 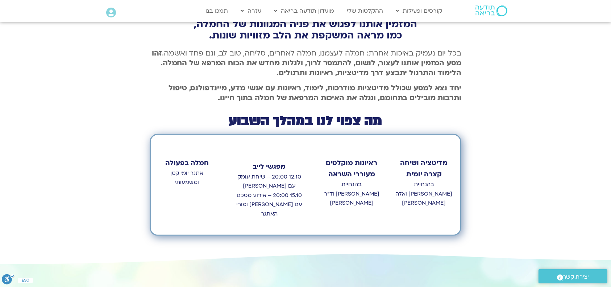 I want to click on p: בכל יום נעמיק באיכות אחרת: חמלה לעצמנו, חמלה לאחרים, סליחה, טוב לב, וגם פחד ואשמה., so click(x=306, y=63).